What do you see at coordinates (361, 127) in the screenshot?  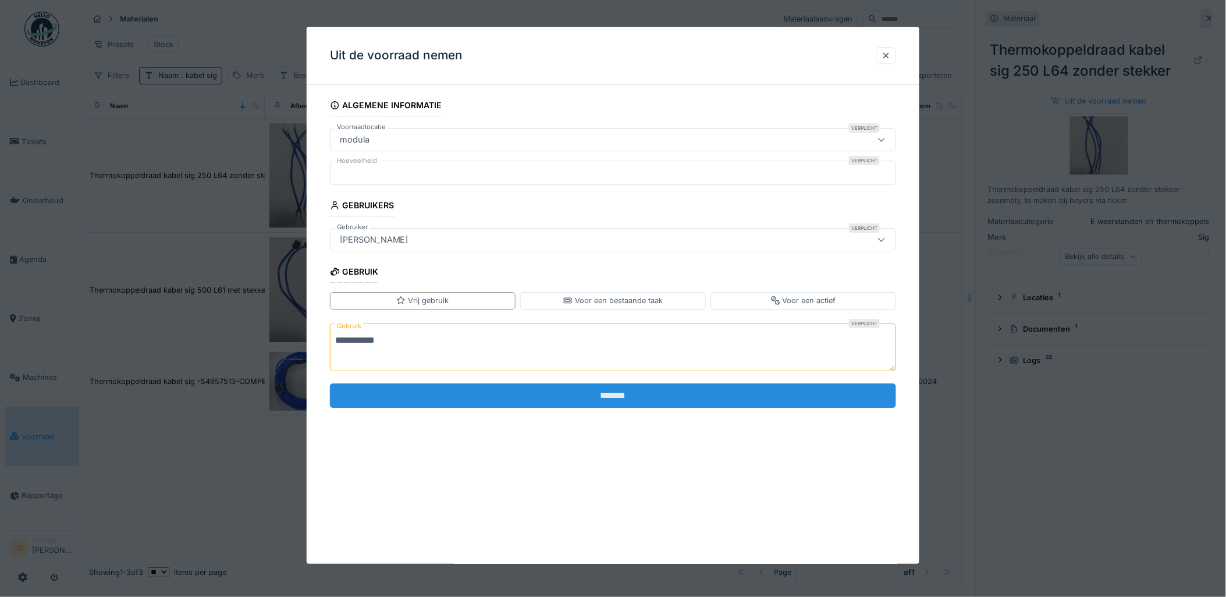 I see `label: Voorraadlocatie` at bounding box center [361, 127].